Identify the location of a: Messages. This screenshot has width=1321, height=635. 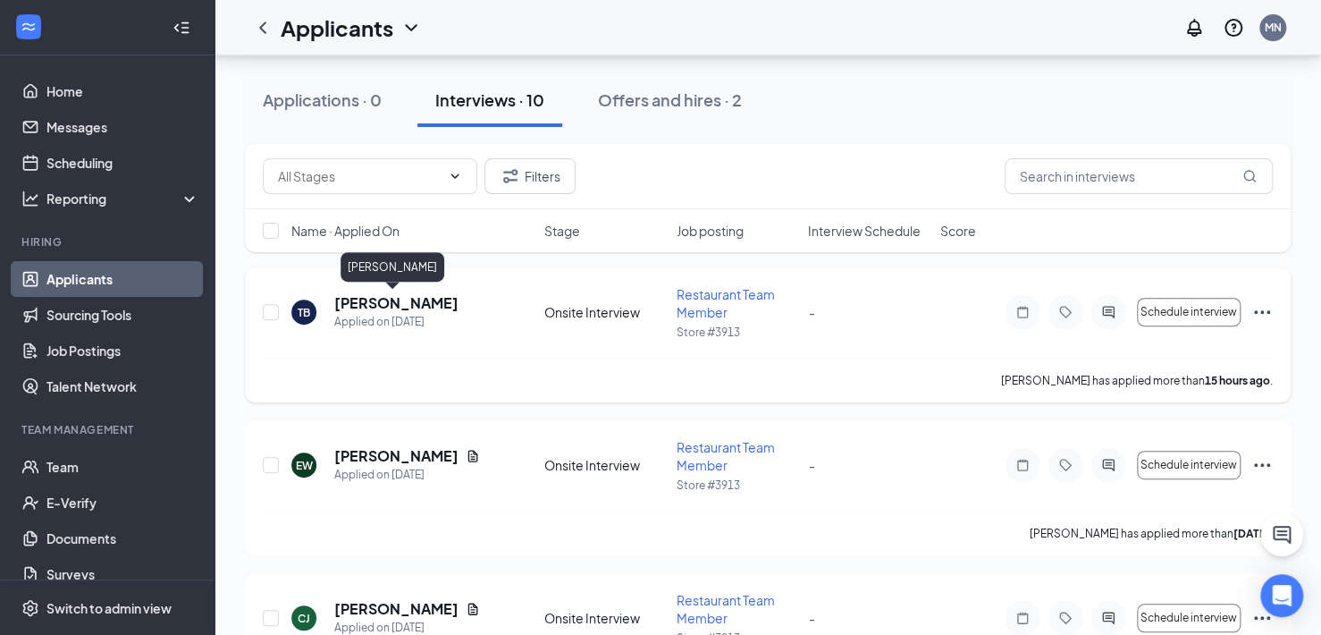
(122, 127).